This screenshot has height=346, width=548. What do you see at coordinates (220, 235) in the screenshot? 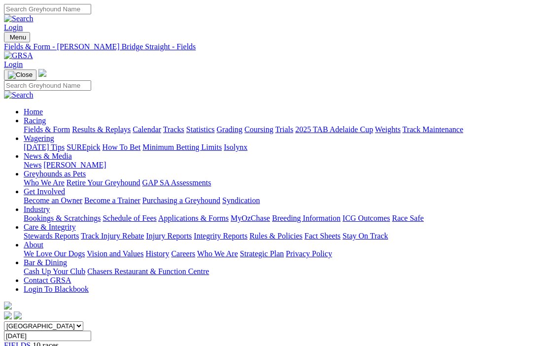
I see `a: Integrity Reports` at bounding box center [220, 235].